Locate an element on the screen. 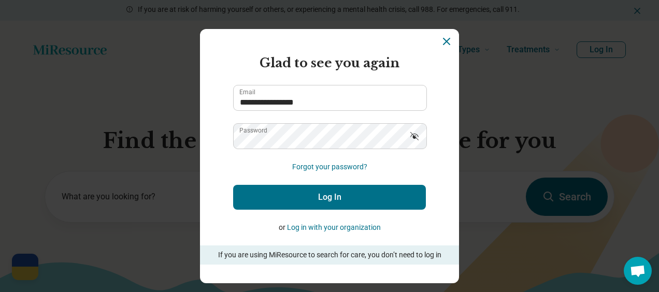 The image size is (659, 292). button: Forgot your password? is located at coordinates (330, 167).